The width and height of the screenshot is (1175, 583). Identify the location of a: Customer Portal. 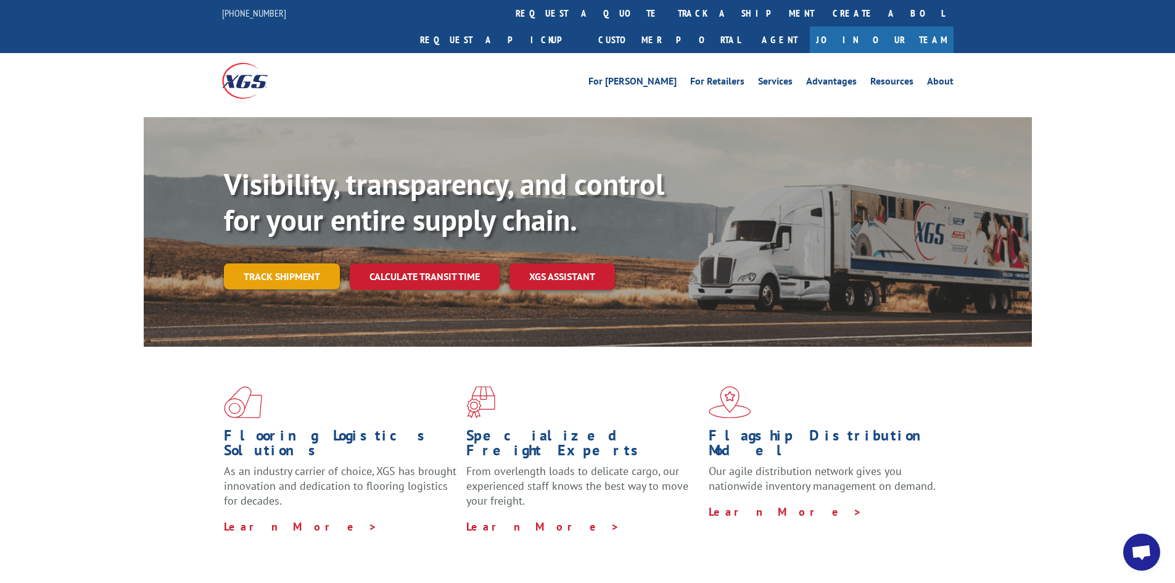
(669, 39).